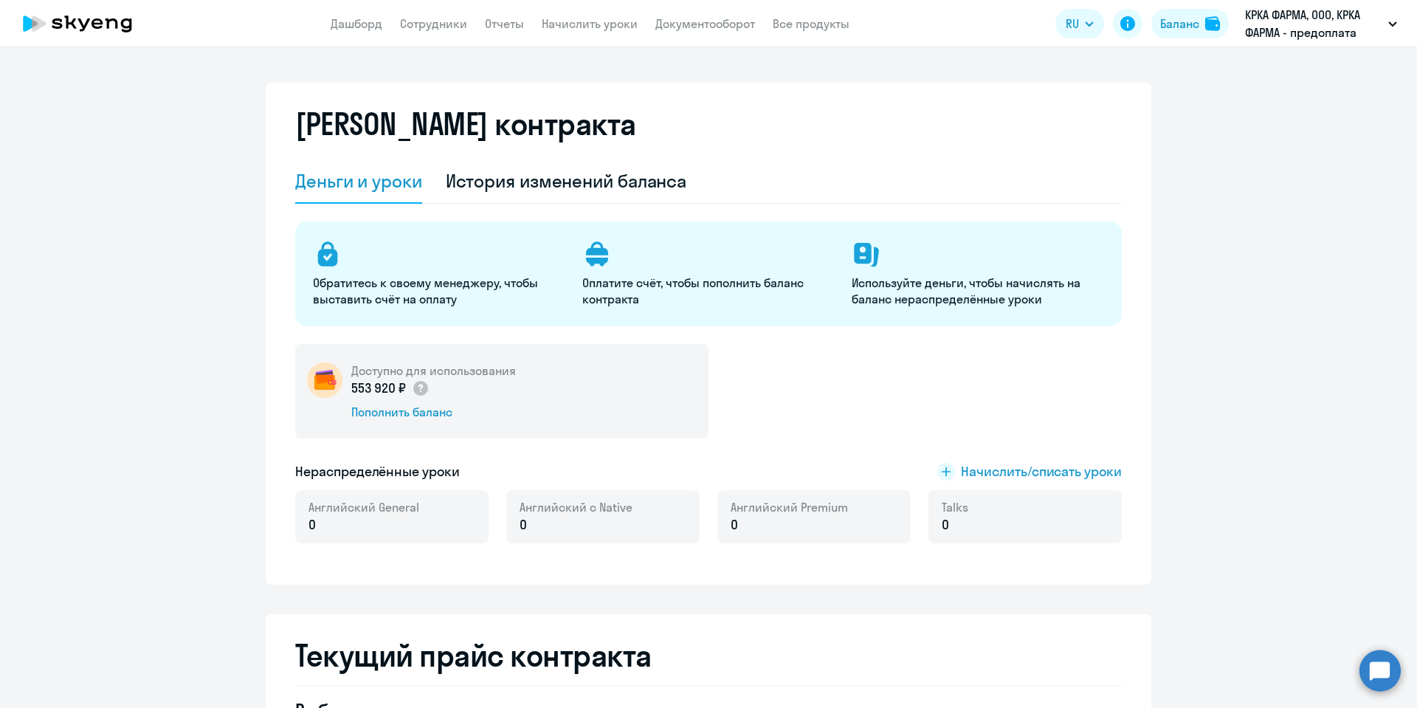  Describe the element at coordinates (566, 181) in the screenshot. I see `div: История изменений баланса` at that location.